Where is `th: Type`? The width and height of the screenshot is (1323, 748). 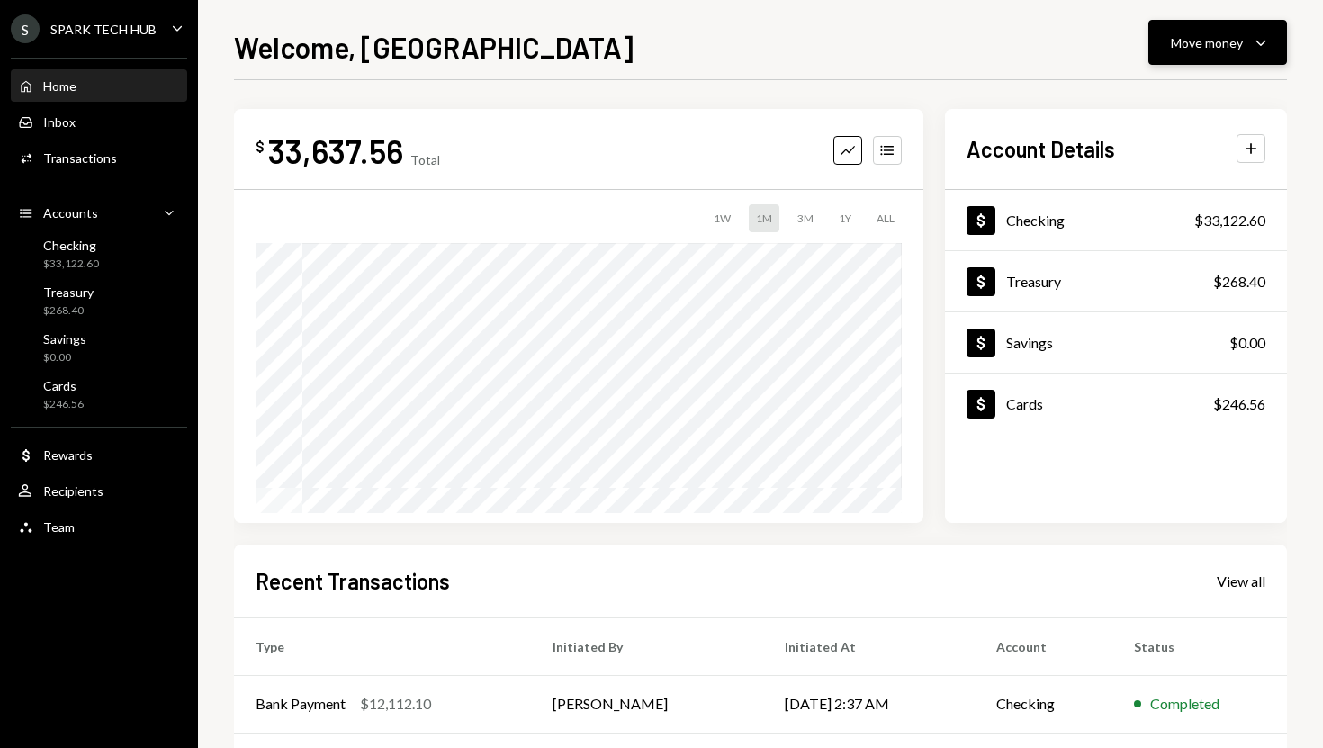
th: Type is located at coordinates (383, 646).